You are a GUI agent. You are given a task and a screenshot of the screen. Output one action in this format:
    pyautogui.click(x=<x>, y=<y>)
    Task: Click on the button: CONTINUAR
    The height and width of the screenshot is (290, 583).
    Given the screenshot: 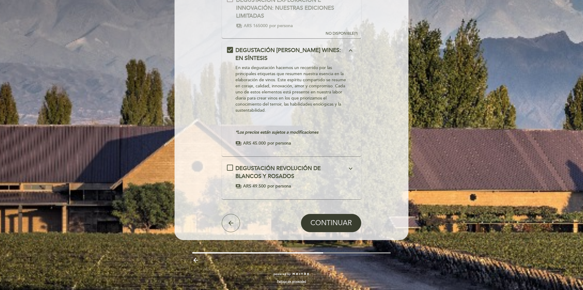 What is the action you would take?
    pyautogui.click(x=331, y=223)
    